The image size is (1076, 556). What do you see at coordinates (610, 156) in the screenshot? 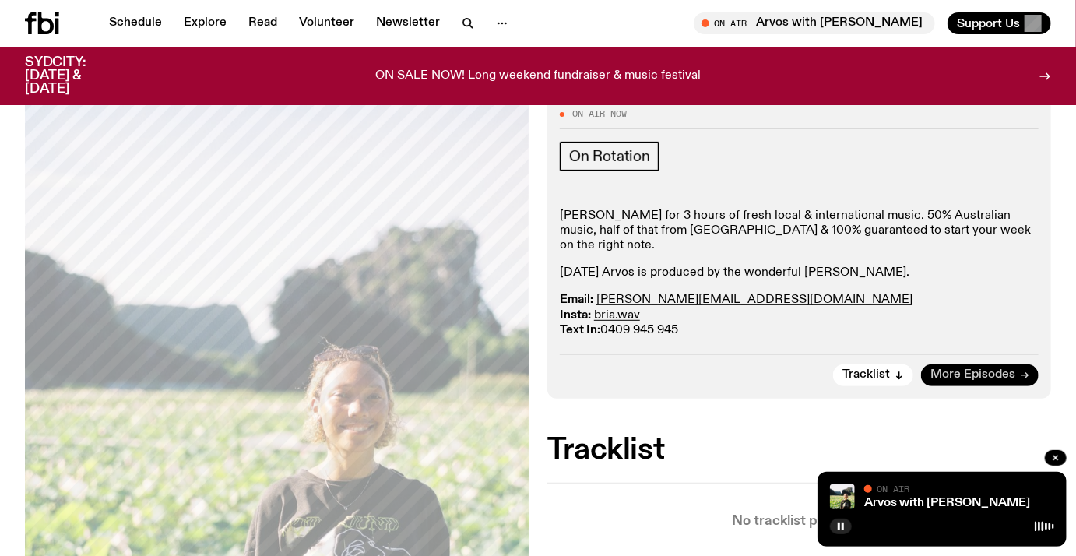
I see `a: On Rotation` at bounding box center [610, 156].